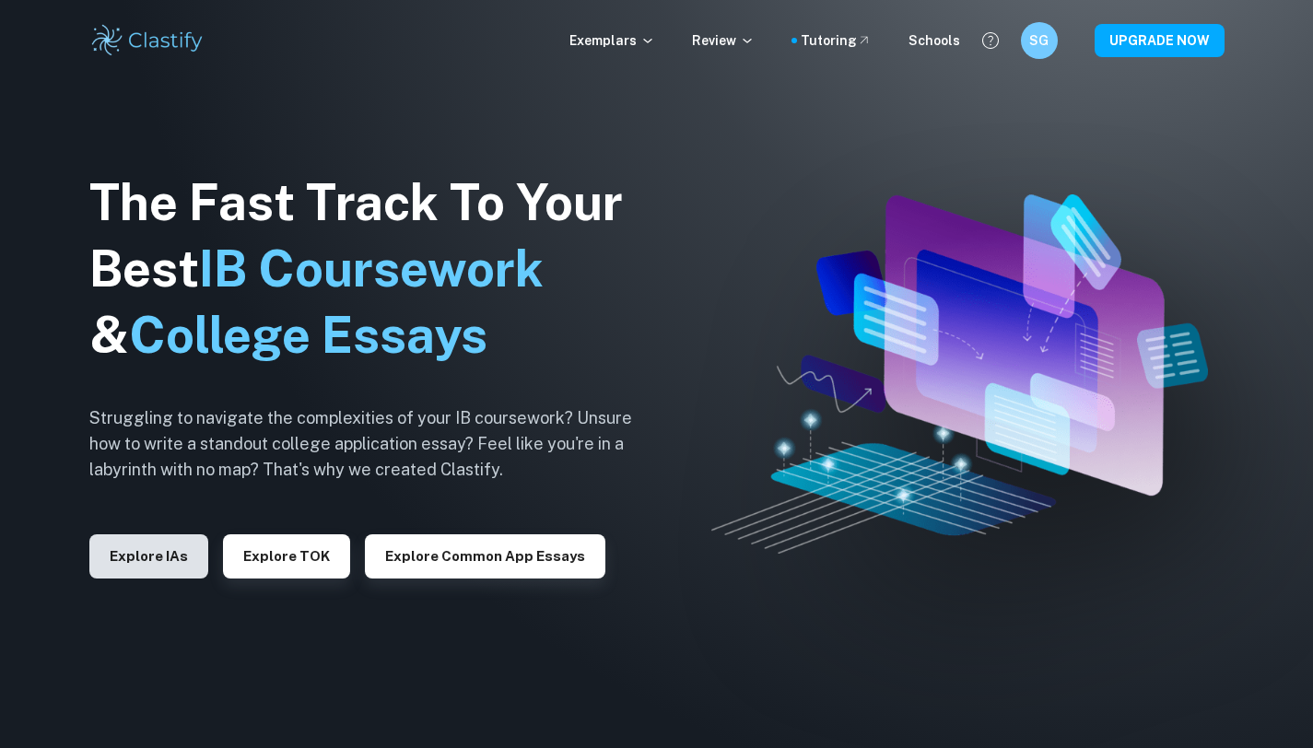 This screenshot has height=748, width=1313. I want to click on button: Explore Common App essays, so click(485, 557).